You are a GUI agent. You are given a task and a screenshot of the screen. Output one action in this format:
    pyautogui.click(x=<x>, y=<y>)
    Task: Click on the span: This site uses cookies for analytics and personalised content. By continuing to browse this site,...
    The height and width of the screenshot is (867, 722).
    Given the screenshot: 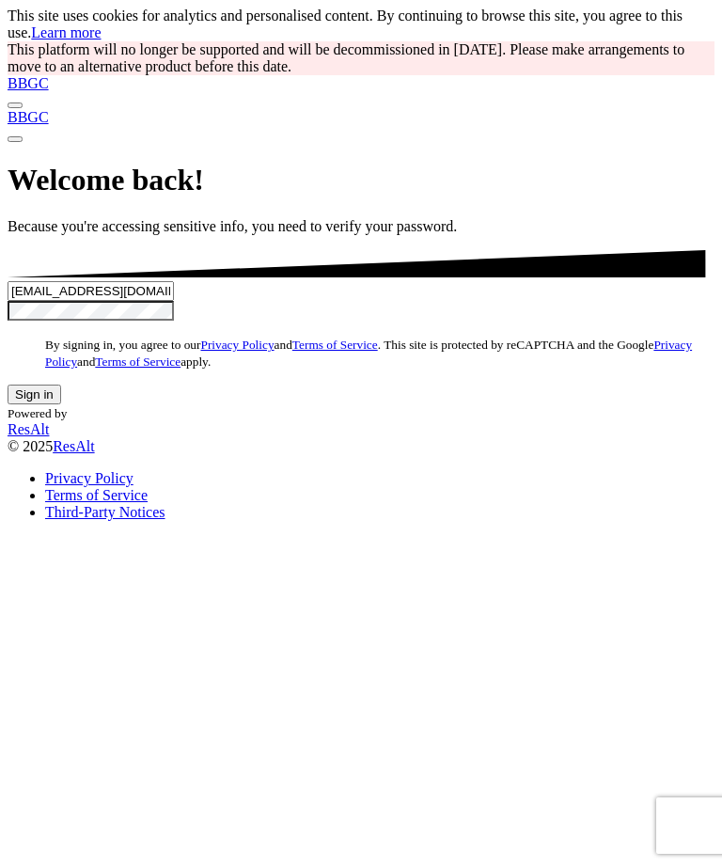 What is the action you would take?
    pyautogui.click(x=345, y=24)
    